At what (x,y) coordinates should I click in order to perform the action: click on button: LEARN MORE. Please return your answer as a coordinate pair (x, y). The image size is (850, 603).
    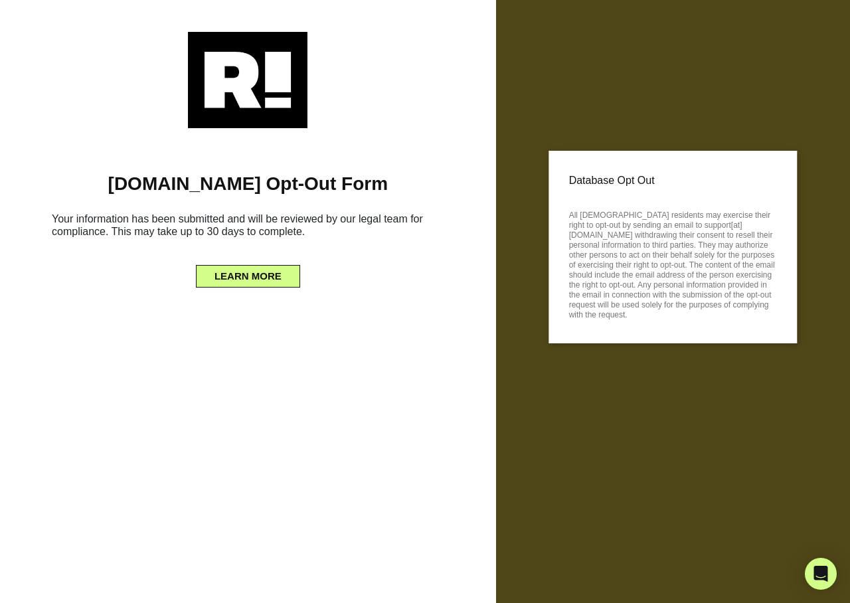
    Looking at the image, I should click on (248, 276).